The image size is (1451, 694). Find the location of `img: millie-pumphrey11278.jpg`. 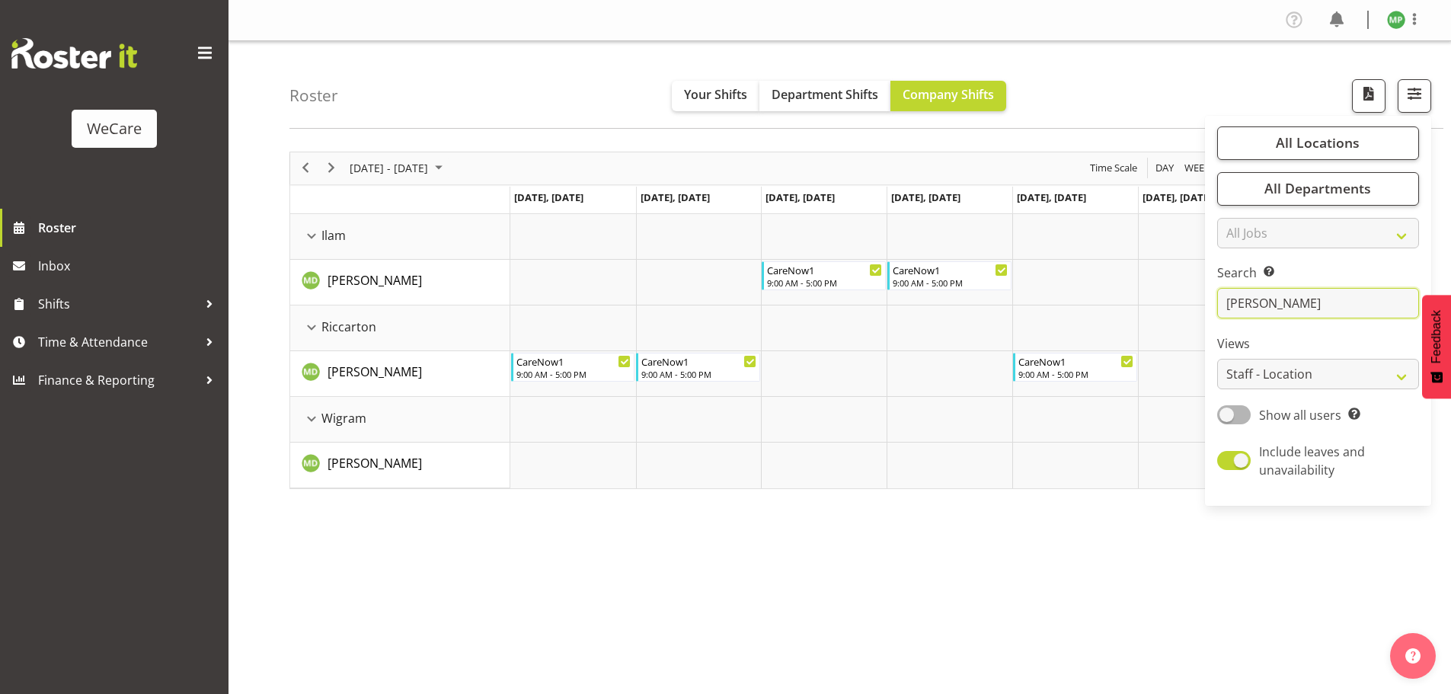

img: millie-pumphrey11278.jpg is located at coordinates (1396, 20).